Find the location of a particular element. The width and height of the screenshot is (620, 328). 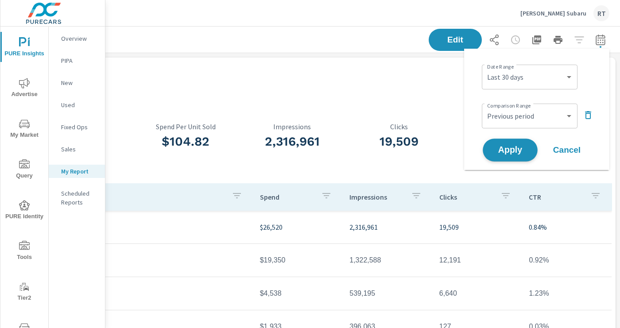

p: Channel is located at coordinates (147, 197).